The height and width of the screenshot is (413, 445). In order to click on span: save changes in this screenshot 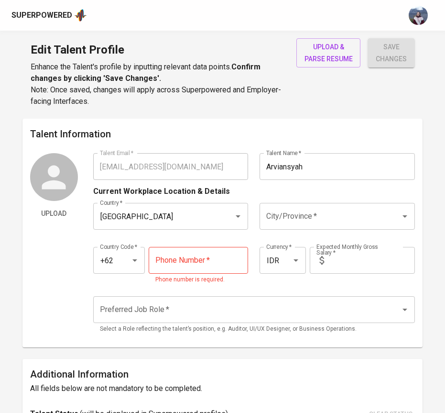, I will do `click(391, 53)`.